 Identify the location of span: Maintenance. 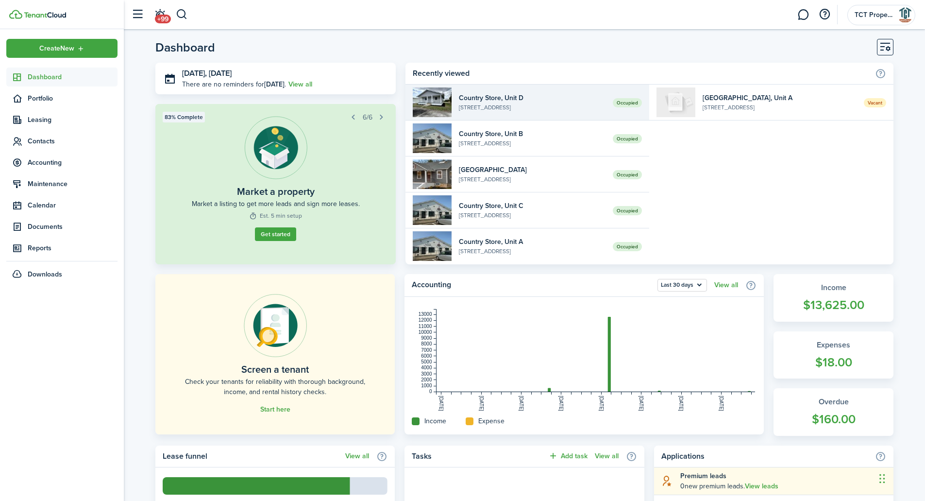
(72, 184).